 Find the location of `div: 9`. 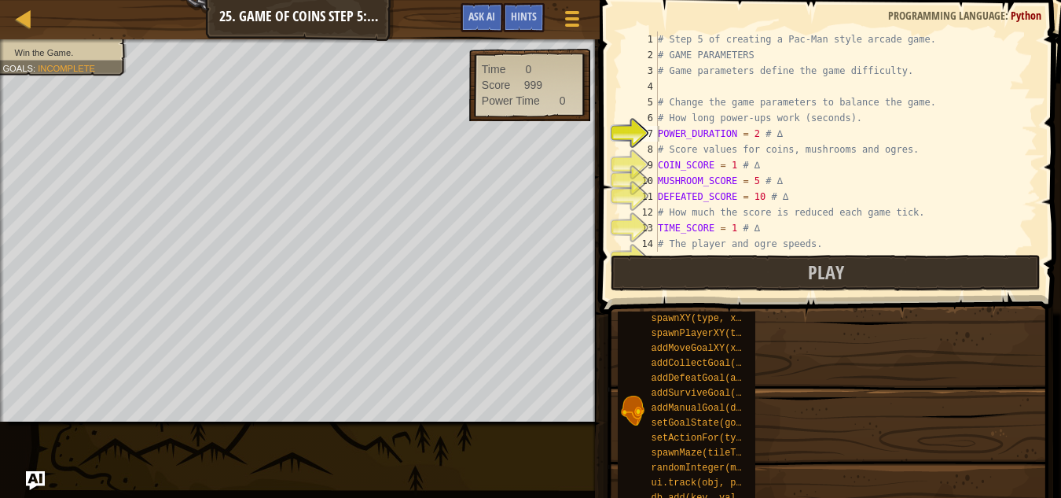

div: 9 is located at coordinates (640, 165).